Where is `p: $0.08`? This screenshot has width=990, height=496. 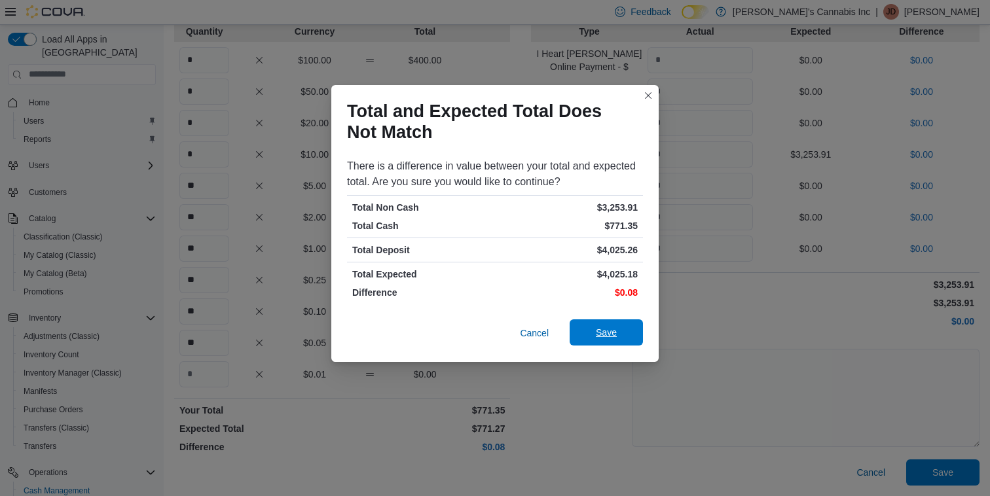
p: $0.08 is located at coordinates (568, 293).